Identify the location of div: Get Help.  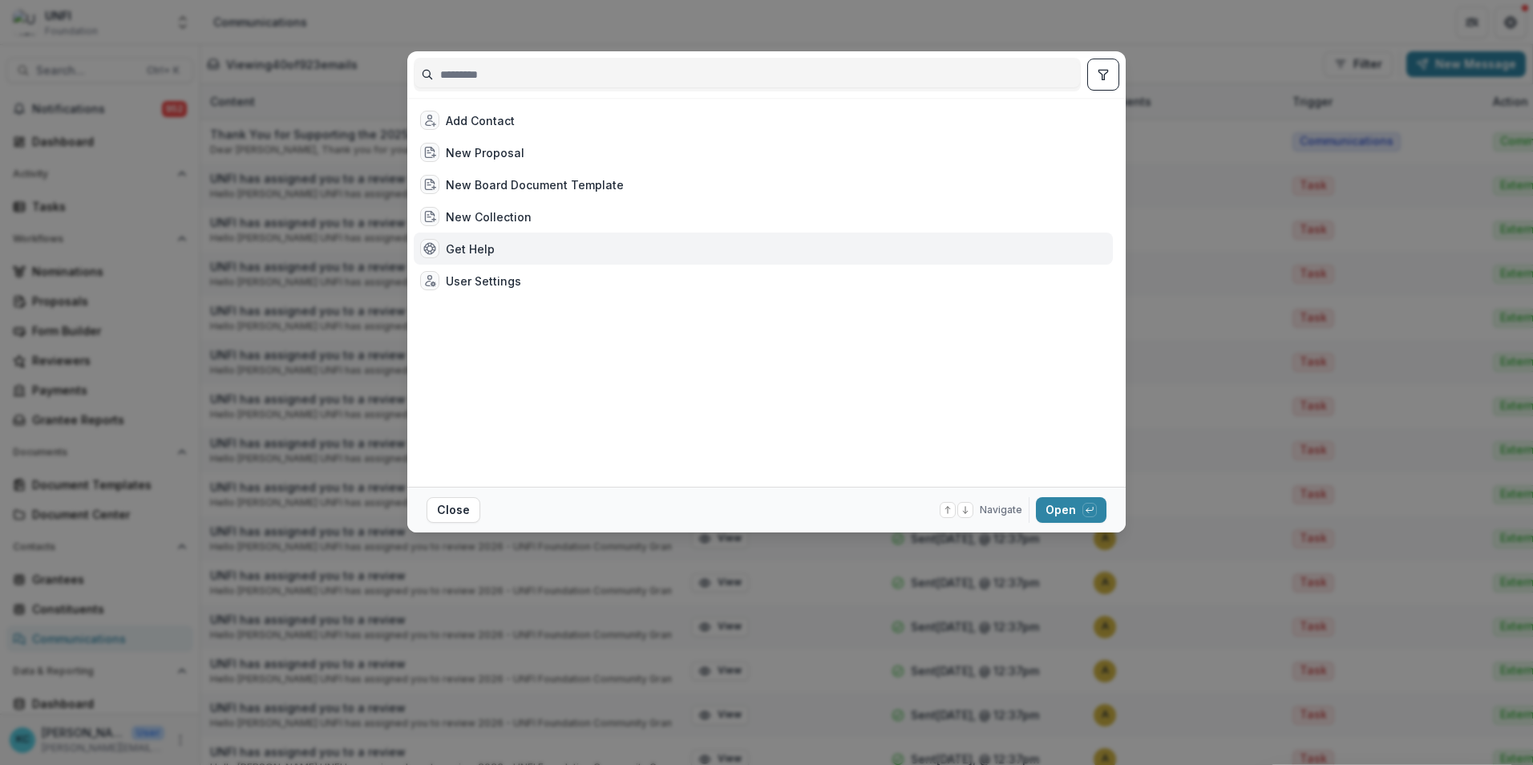
(470, 248).